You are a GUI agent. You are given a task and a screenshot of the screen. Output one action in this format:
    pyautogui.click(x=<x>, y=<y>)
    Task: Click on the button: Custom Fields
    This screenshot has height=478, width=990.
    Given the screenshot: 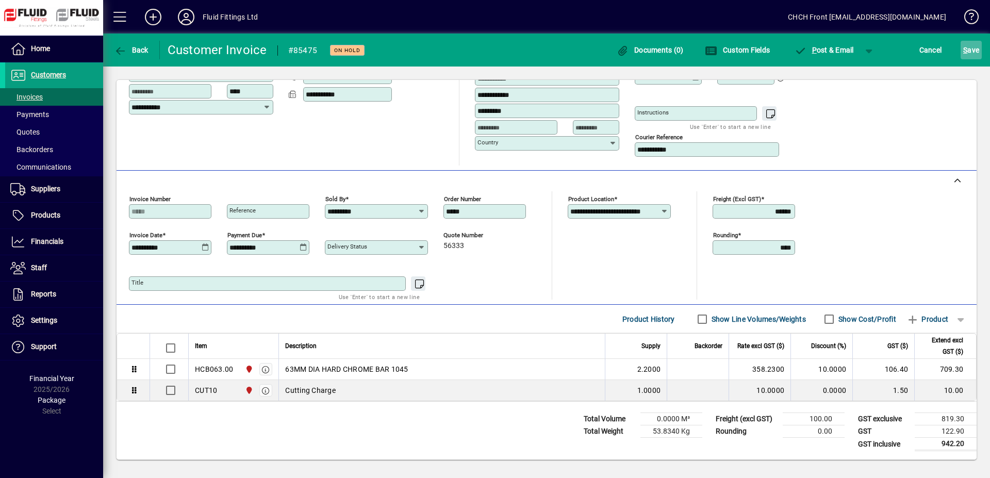 What is the action you would take?
    pyautogui.click(x=738, y=50)
    